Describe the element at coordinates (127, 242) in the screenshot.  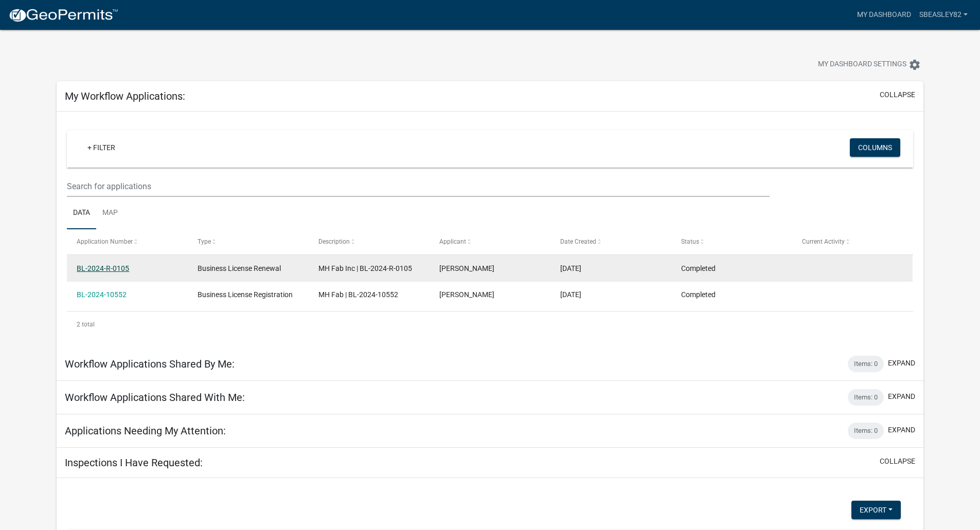
I see `datatable-header-cell: Application Number` at that location.